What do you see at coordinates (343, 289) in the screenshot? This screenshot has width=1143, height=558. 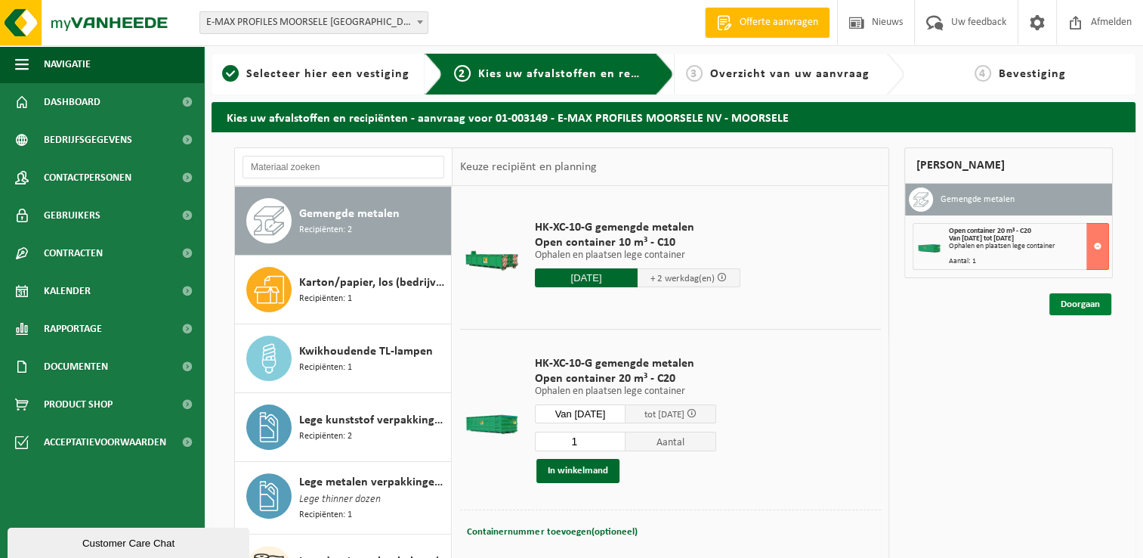 I see `button: Karton/papier, los (bedrijven) Recipiënten: 1` at bounding box center [343, 289].